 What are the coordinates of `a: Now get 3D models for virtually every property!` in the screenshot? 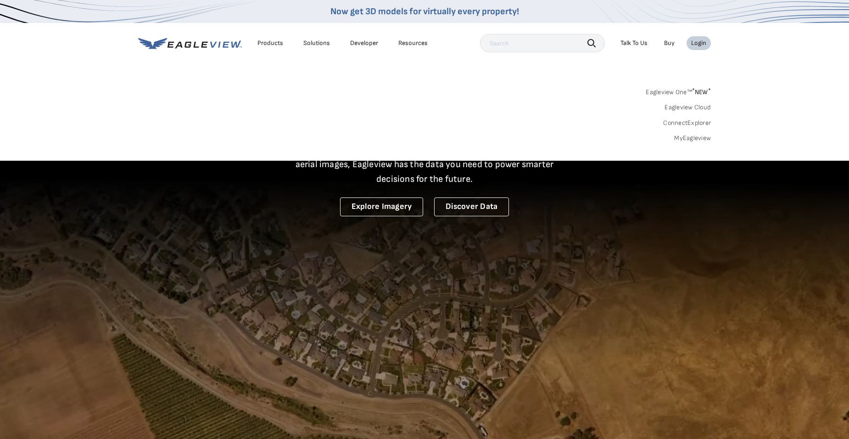 It's located at (424, 11).